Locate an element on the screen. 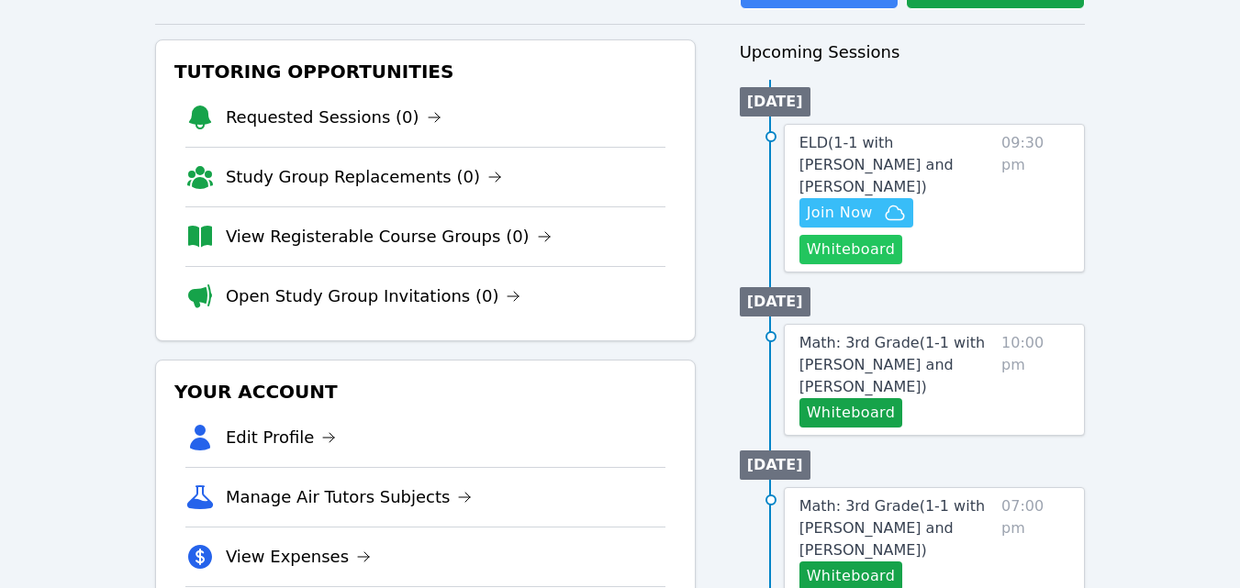 The height and width of the screenshot is (588, 1240). a: View Expenses is located at coordinates (298, 557).